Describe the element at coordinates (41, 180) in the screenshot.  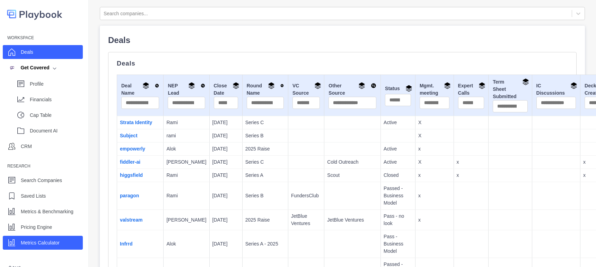
I see `p: Search Companies` at that location.